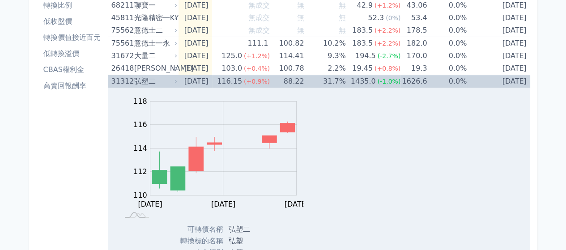  Describe the element at coordinates (413, 68) in the screenshot. I see `td: 19.3` at that location.